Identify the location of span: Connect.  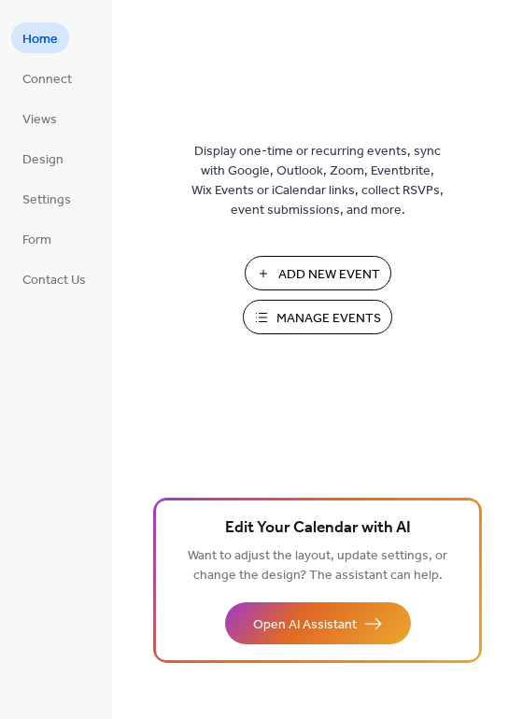
(47, 79).